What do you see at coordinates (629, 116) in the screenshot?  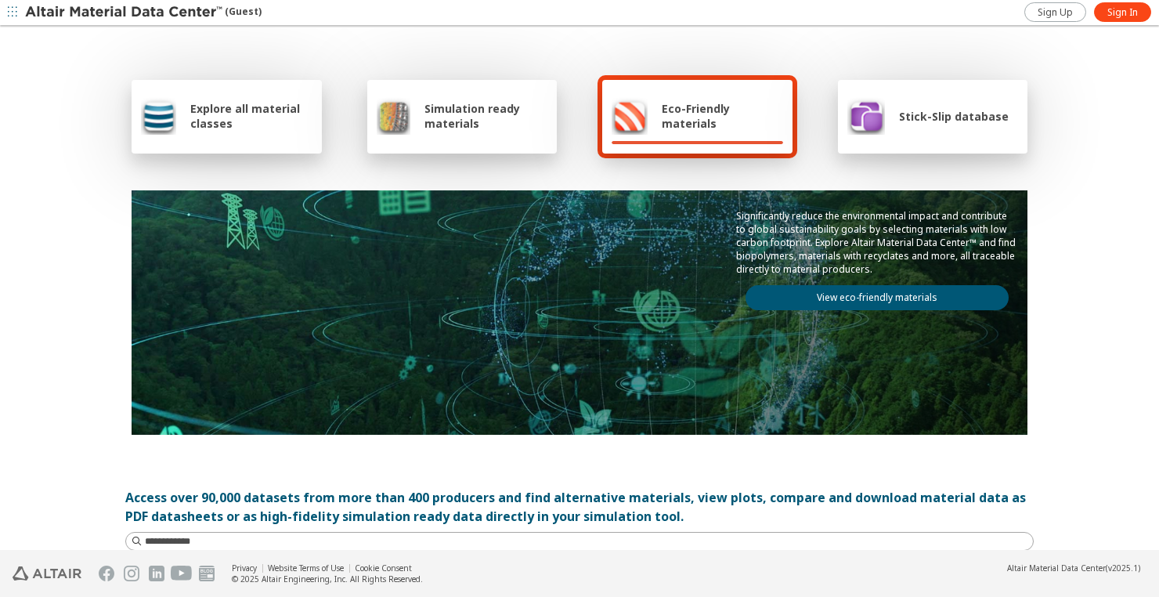 I see `img: Eco-Friendly materials` at bounding box center [629, 116].